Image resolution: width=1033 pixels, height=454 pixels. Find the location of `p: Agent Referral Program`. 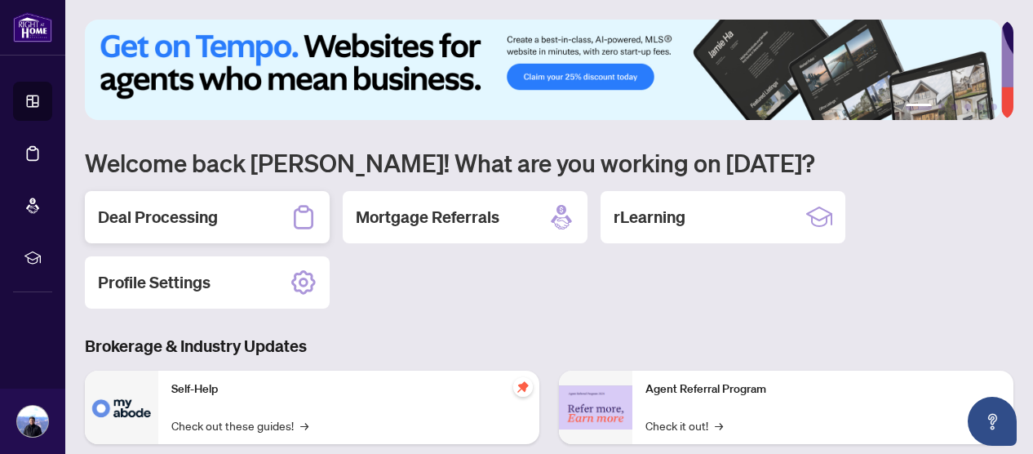

p: Agent Referral Program is located at coordinates (823, 389).